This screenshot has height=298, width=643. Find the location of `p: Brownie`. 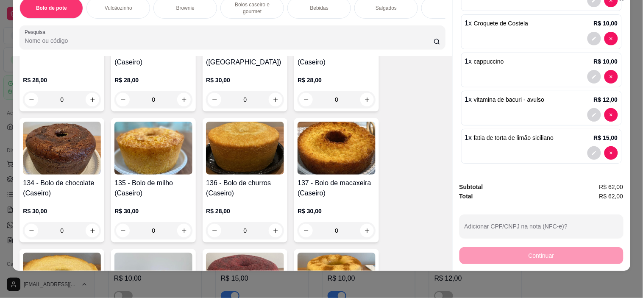

p: Brownie is located at coordinates (185, 8).